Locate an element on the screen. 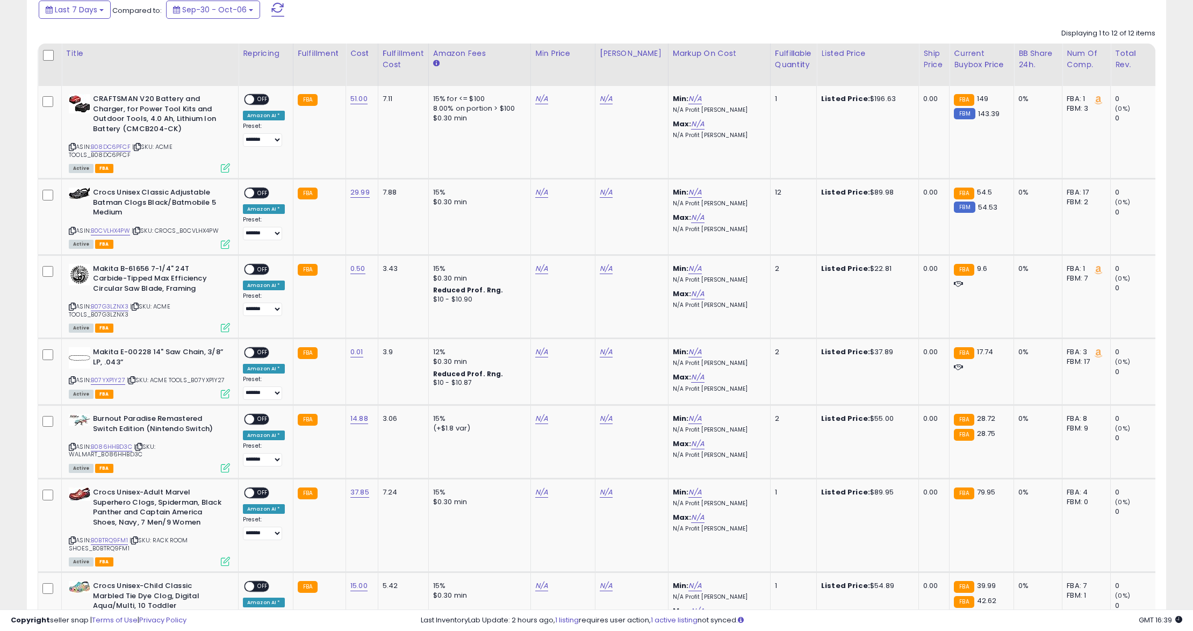  span: Sep-30 - Oct-06 is located at coordinates (214, 10).